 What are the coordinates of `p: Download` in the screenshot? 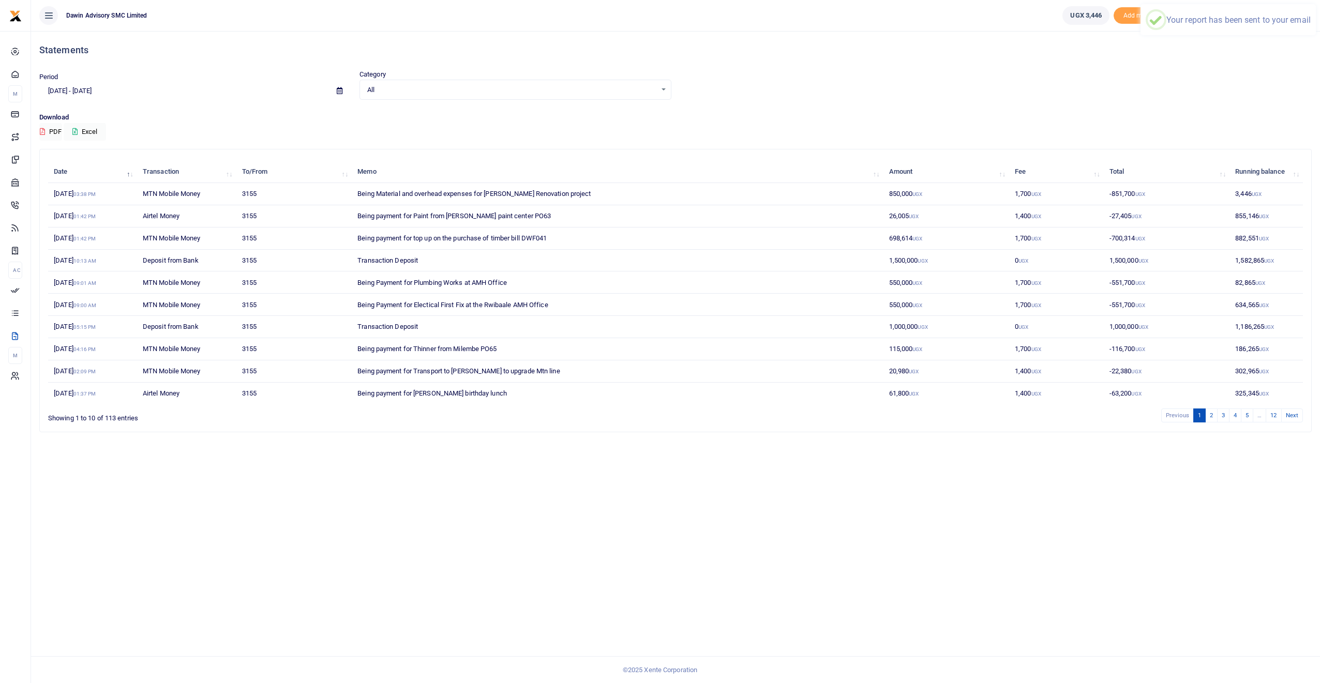 It's located at (676, 117).